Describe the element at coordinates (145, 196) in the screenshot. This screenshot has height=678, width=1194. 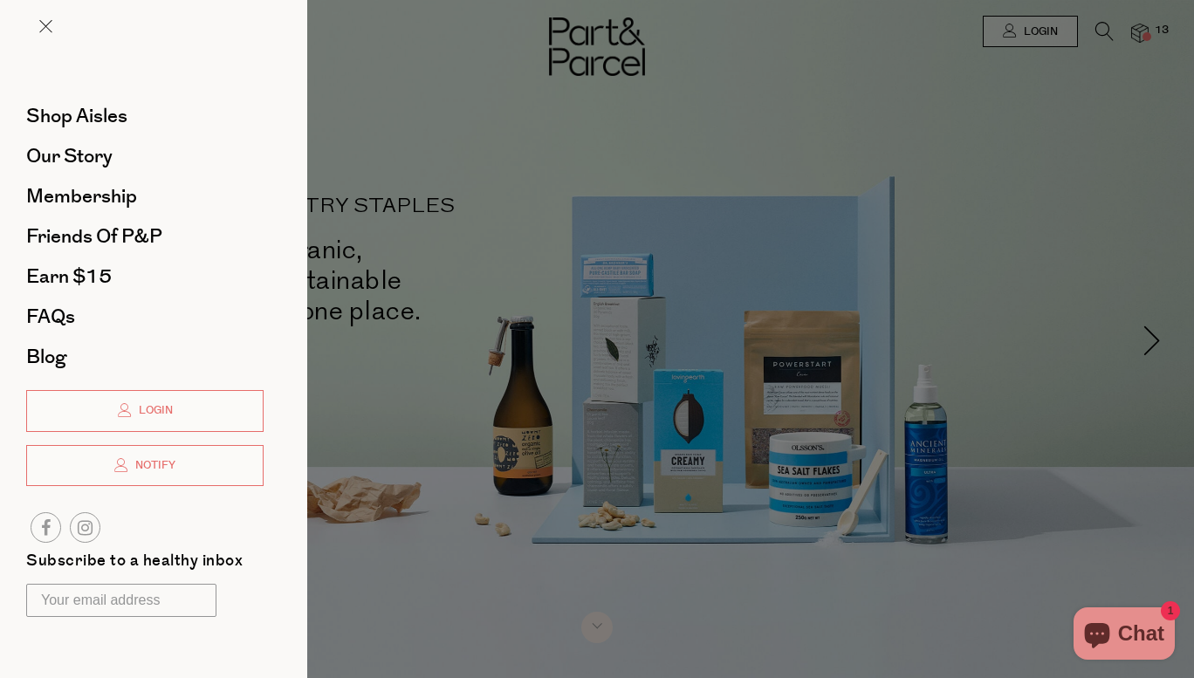
I see `a: Membership` at that location.